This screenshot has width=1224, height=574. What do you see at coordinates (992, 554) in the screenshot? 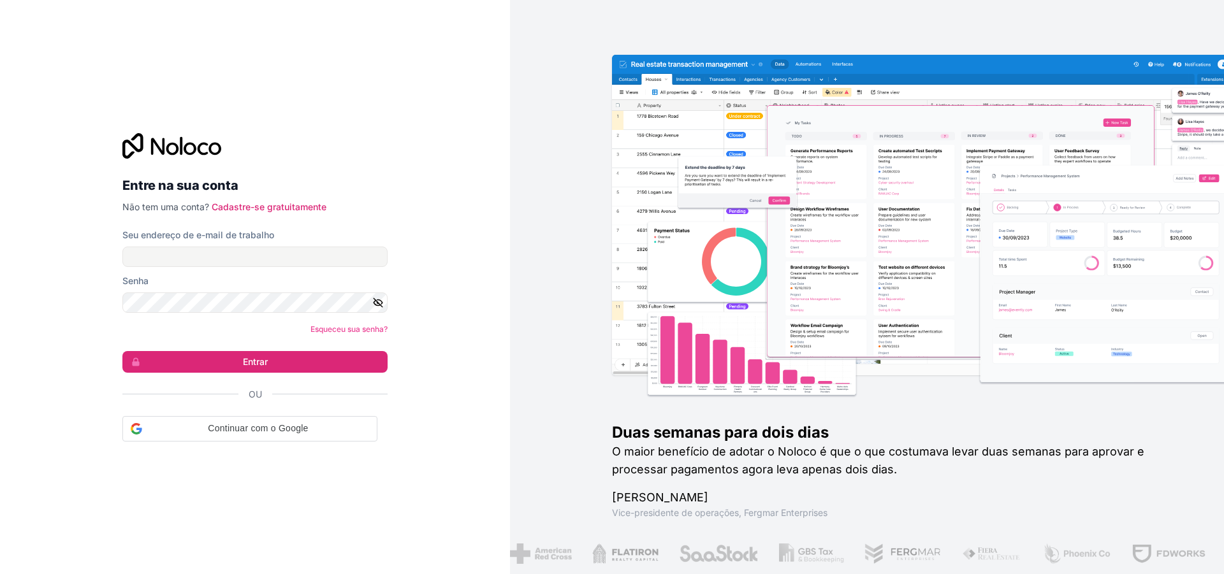
I see `img: /ativos/fiera-fwj2N5v4.png` at bounding box center [992, 554].